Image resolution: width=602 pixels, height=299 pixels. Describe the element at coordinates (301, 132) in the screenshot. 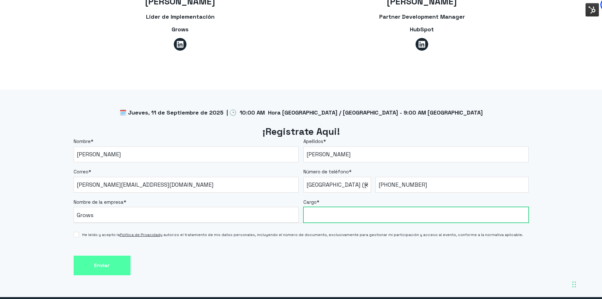

I see `h2: ¡Registrate Aqui!` at that location.